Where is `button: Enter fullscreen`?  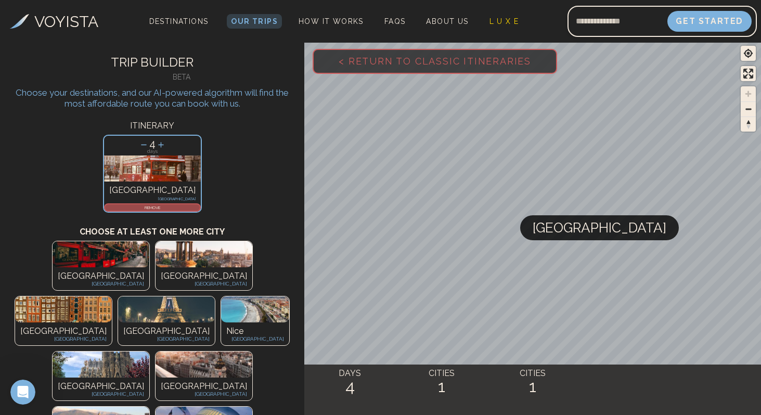
button: Enter fullscreen is located at coordinates (748, 73).